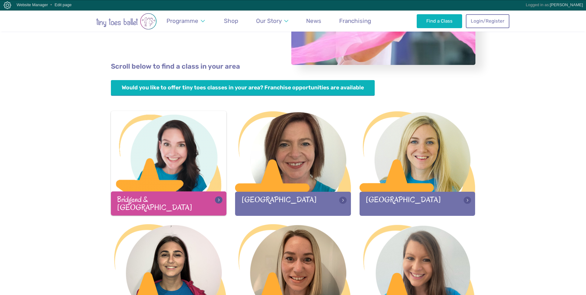 The width and height of the screenshot is (586, 295). What do you see at coordinates (186, 21) in the screenshot?
I see `a: Programme` at bounding box center [186, 21].